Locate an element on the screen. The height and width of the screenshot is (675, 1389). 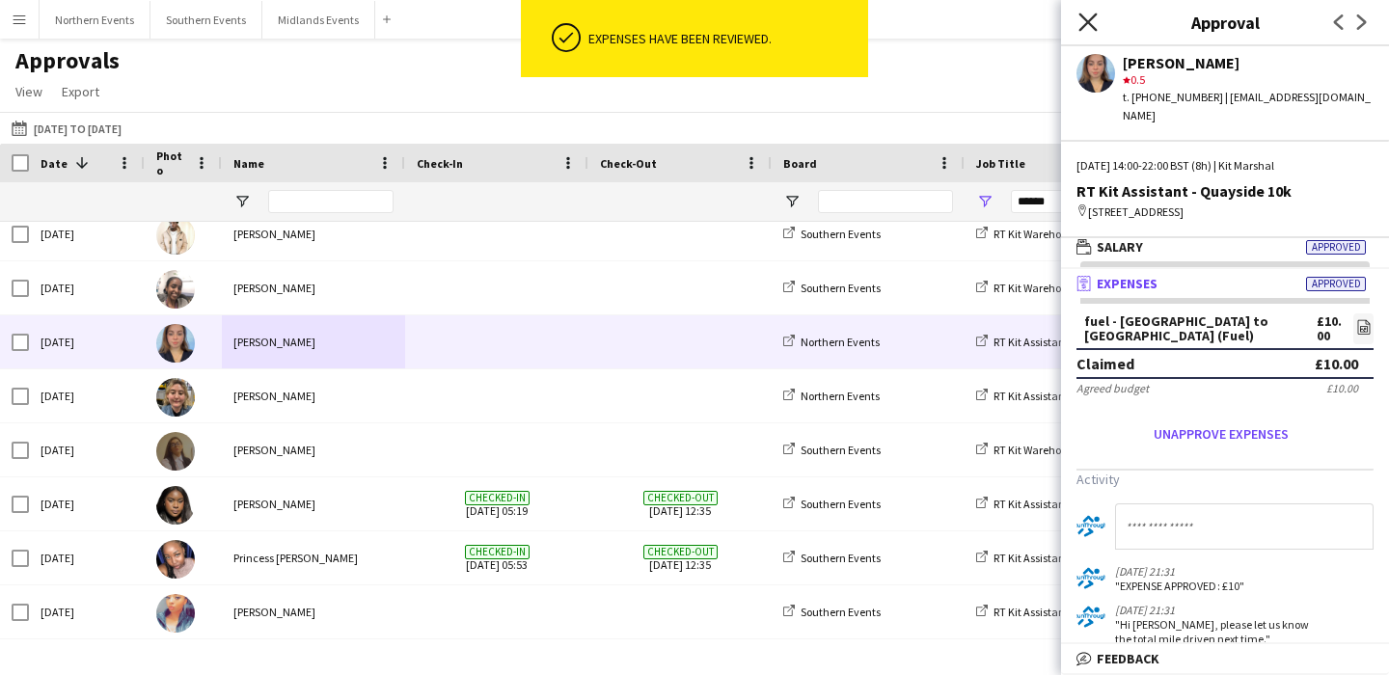
img: Orla Murphy is located at coordinates (176, 343).